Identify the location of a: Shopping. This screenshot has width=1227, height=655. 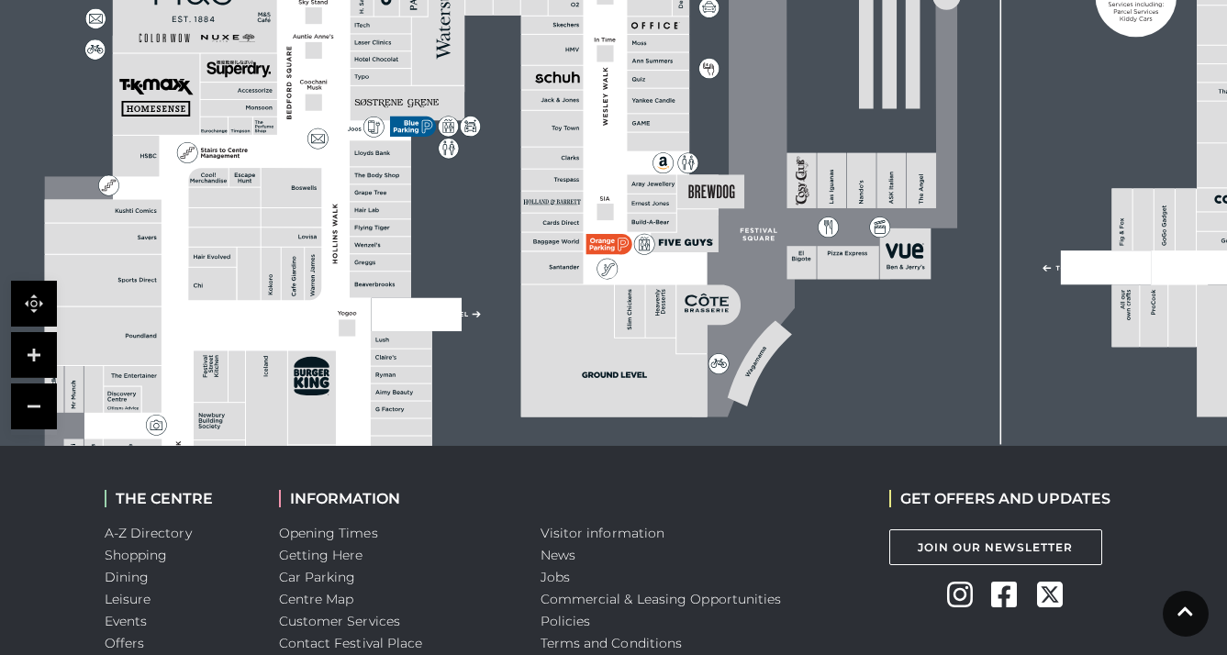
(136, 555).